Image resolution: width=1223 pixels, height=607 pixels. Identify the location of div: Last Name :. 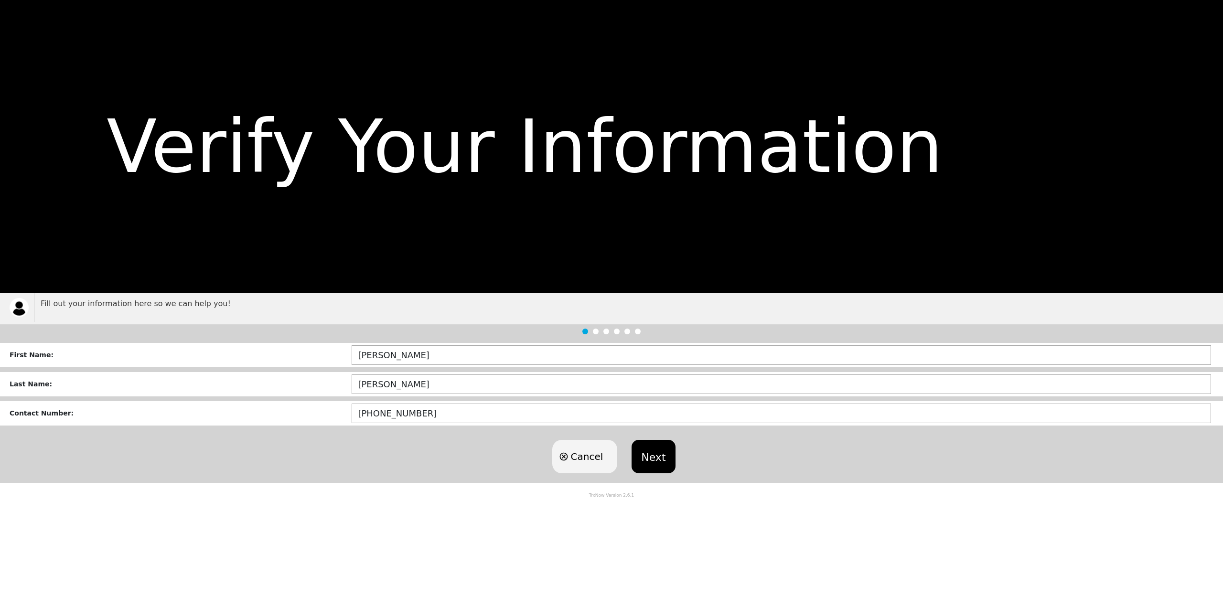
(181, 384).